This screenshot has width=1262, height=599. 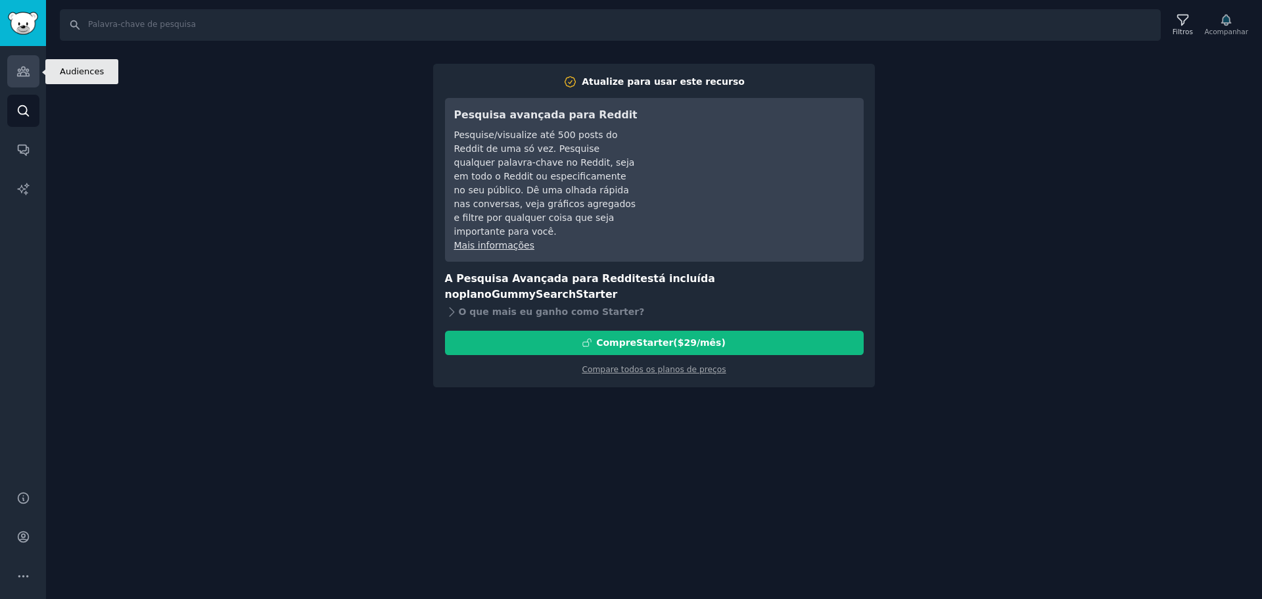 What do you see at coordinates (545, 114) in the screenshot?
I see `font: Pesquisa avançada para Reddit` at bounding box center [545, 114].